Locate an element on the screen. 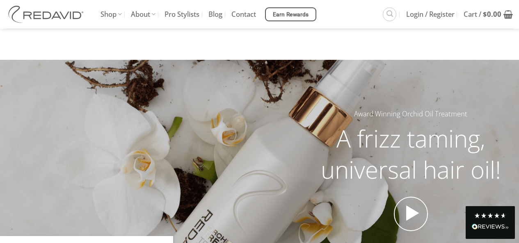 This screenshot has width=519, height=243. h2: A frizz taming, universal hair oil! is located at coordinates (411, 154).